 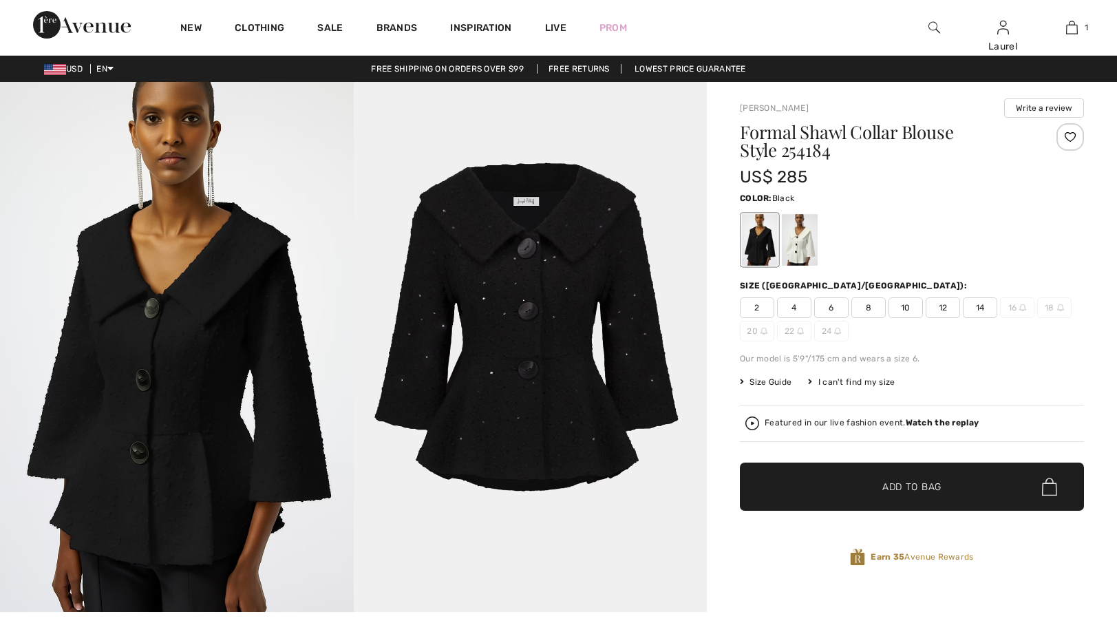 What do you see at coordinates (1044, 108) in the screenshot?
I see `button: Write a review` at bounding box center [1044, 108].